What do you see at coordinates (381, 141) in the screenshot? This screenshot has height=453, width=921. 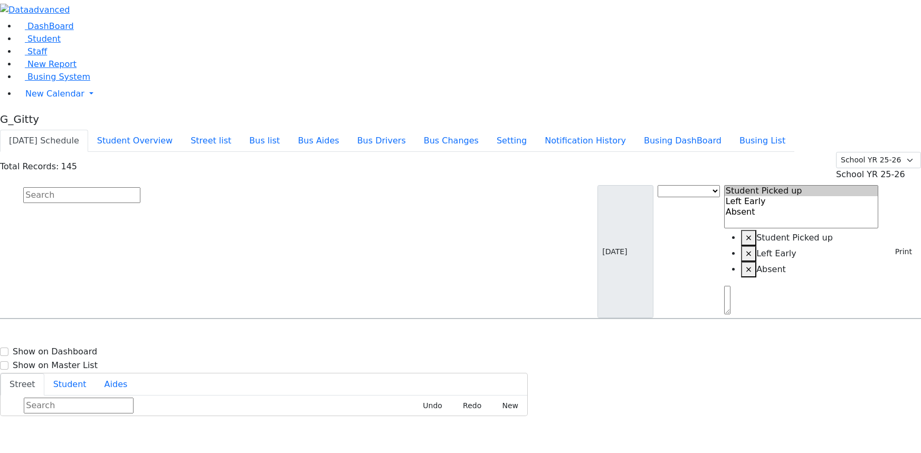 I see `button: Bus Drivers` at bounding box center [381, 141].